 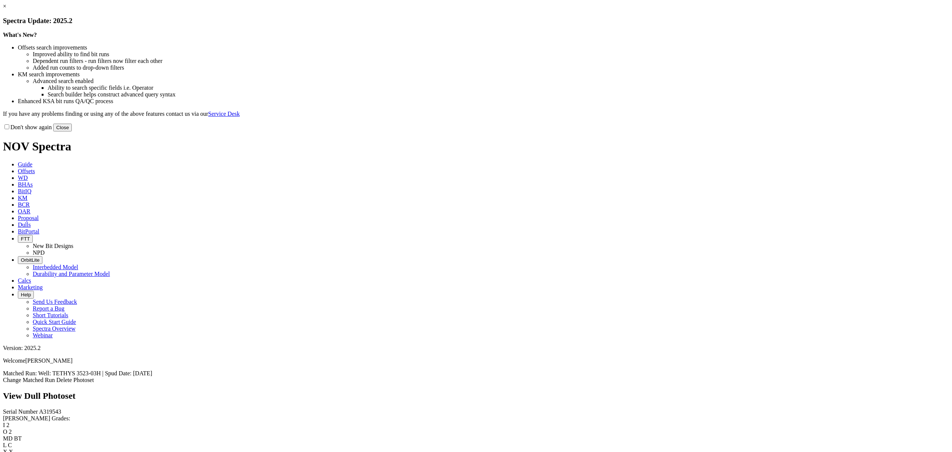 What do you see at coordinates (491, 68) in the screenshot?
I see `li: Added run counts to drop-down filters` at bounding box center [491, 68].